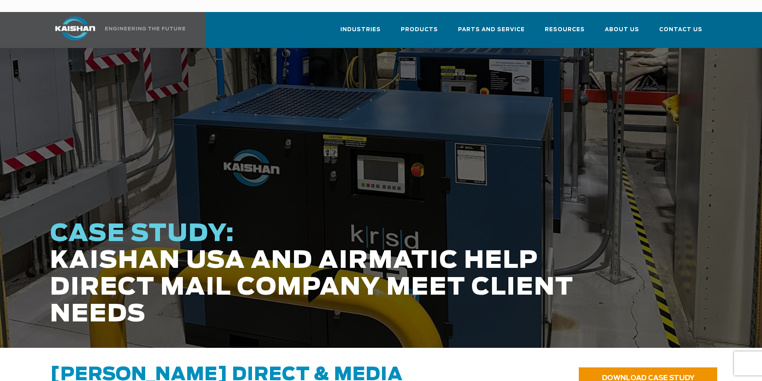  Describe the element at coordinates (681, 33) in the screenshot. I see `a: Contact Us` at that location.